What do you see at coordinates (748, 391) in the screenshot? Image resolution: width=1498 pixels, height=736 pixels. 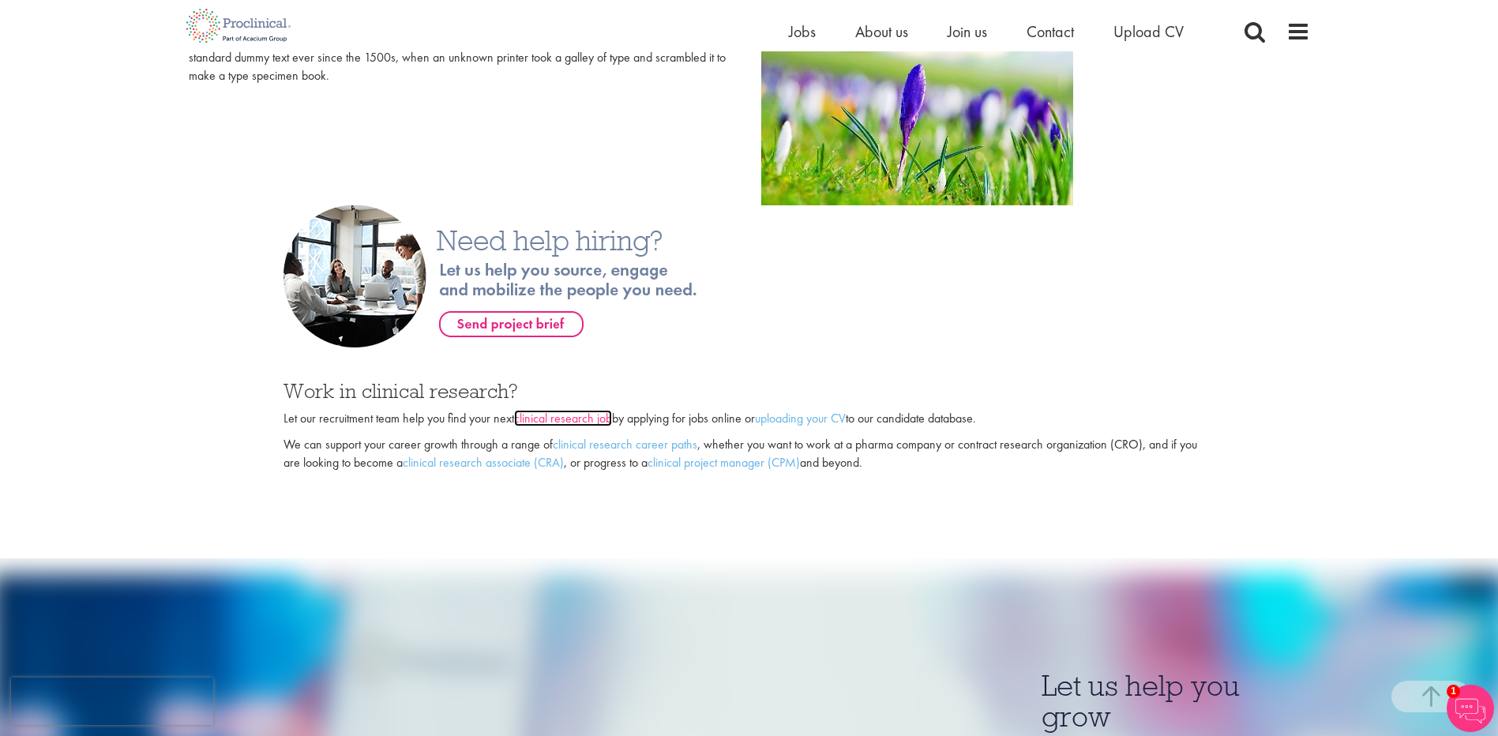 I see `h3: Work in clinical research?` at bounding box center [748, 391].